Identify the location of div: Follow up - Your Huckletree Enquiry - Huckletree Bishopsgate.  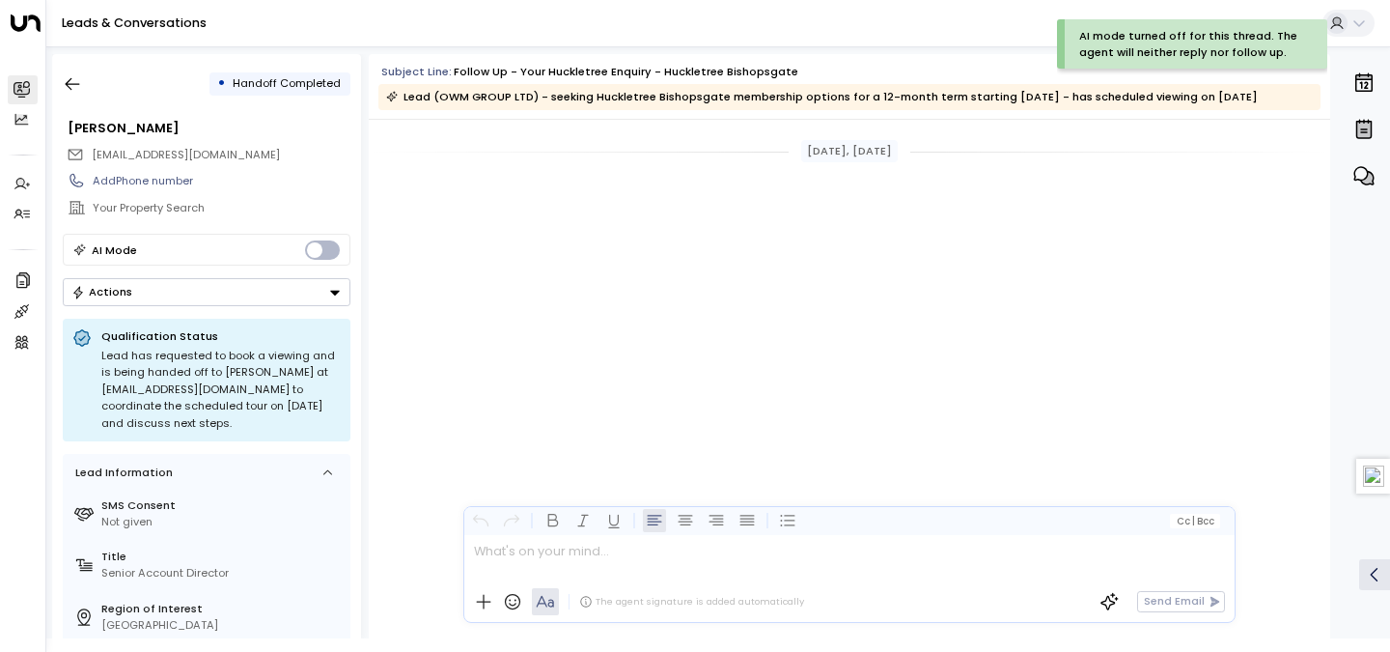
(625, 71).